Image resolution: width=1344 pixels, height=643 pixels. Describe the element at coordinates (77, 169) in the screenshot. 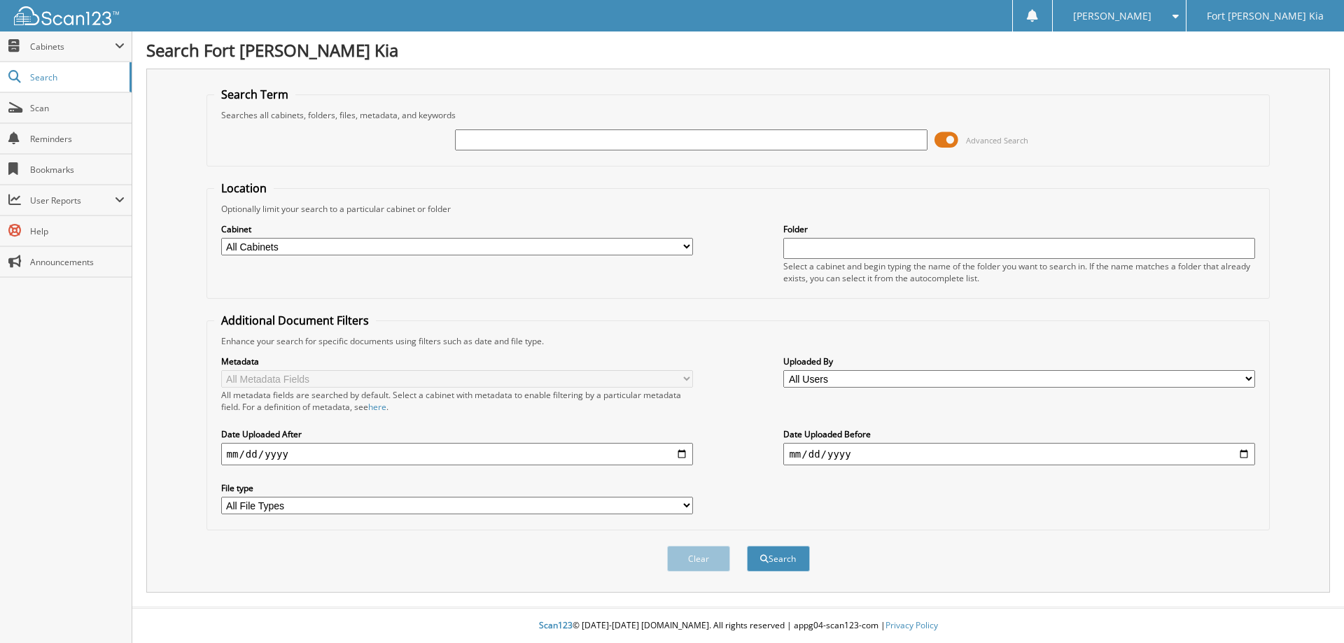

I see `span: Bookmarks` at that location.